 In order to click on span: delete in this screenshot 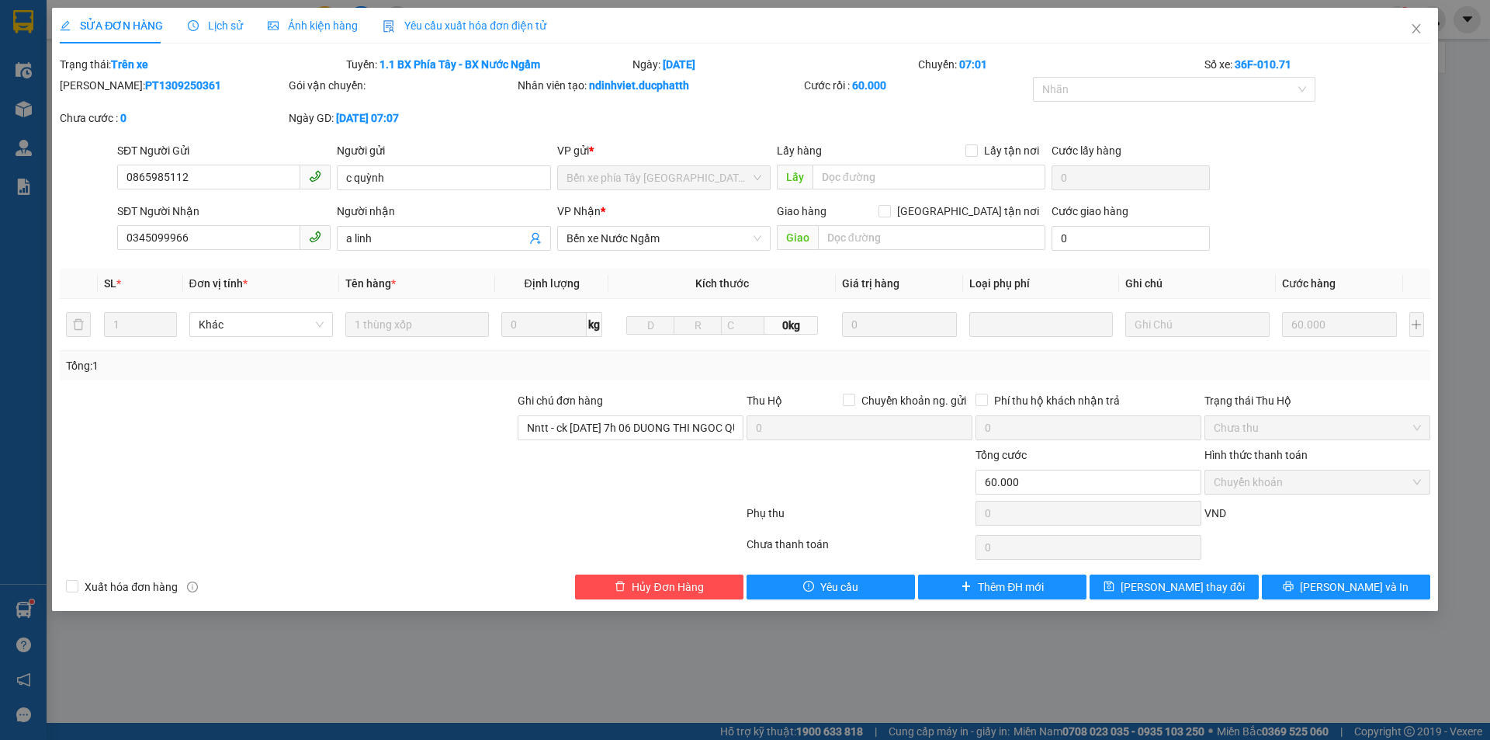, I will do `click(620, 587)`.